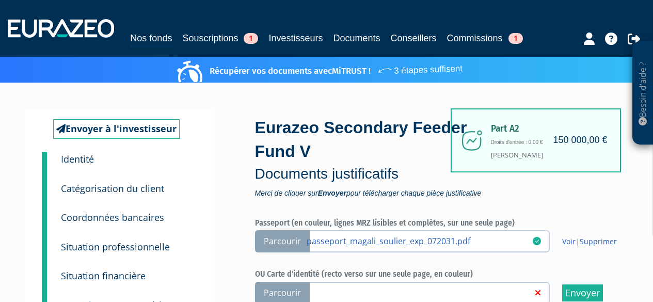 Image resolution: width=653 pixels, height=302 pixels. I want to click on a: Nos fonds, so click(151, 39).